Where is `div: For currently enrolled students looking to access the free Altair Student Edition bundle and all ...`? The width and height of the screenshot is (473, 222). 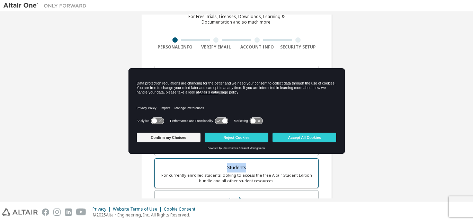 div: For currently enrolled students looking to access the free Altair Student Edition bundle and all ... is located at coordinates (236, 178).